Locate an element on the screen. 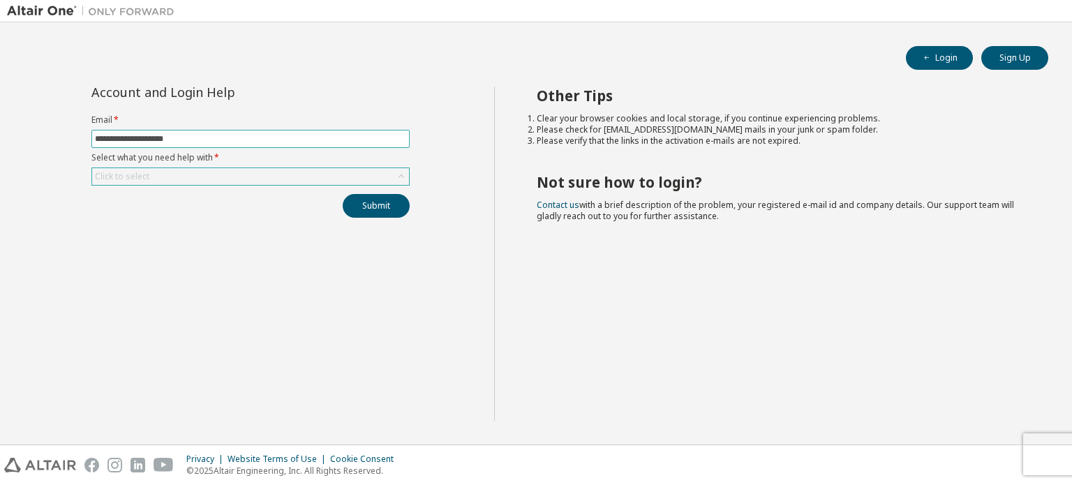  span: with a brief description of the problem, your registered e-mail id and company details. Our suppo... is located at coordinates (775, 210).